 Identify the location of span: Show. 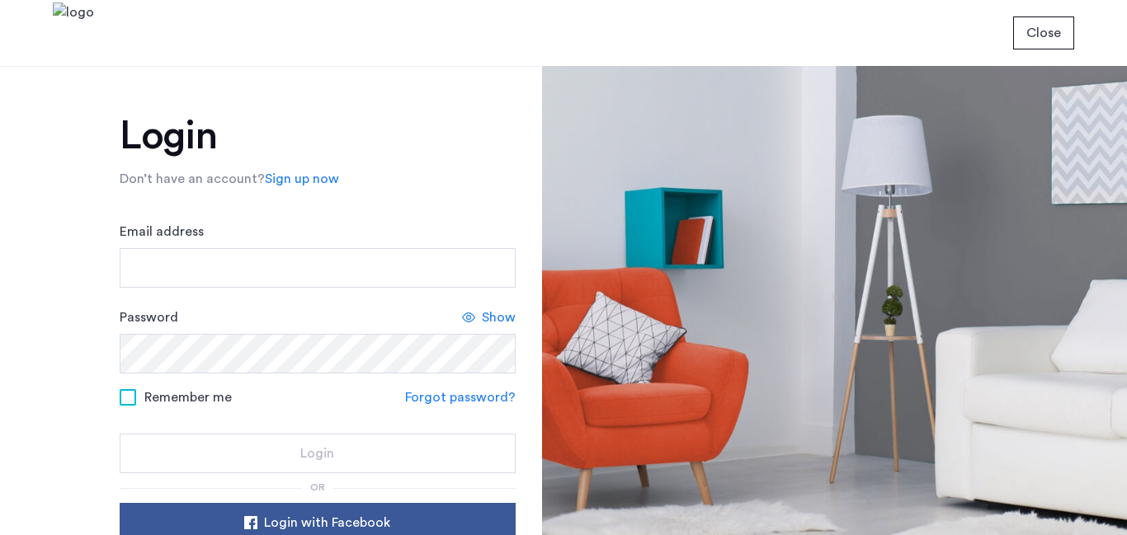
(498, 318).